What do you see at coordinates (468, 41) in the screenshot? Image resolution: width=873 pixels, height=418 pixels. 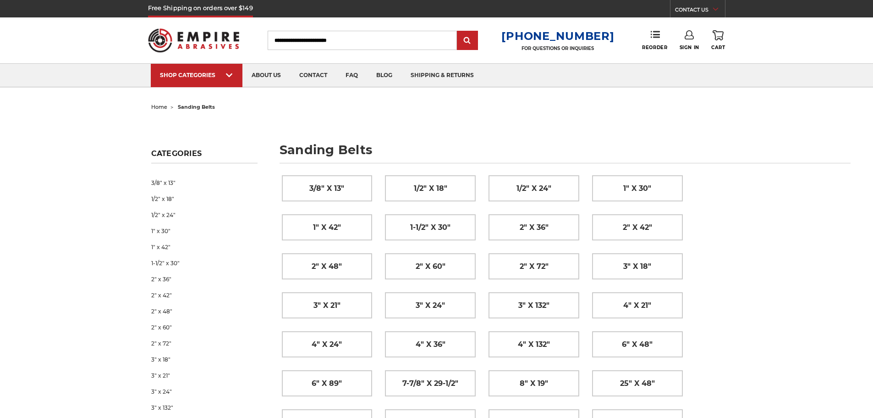 I see `input: Submit` at bounding box center [468, 41].